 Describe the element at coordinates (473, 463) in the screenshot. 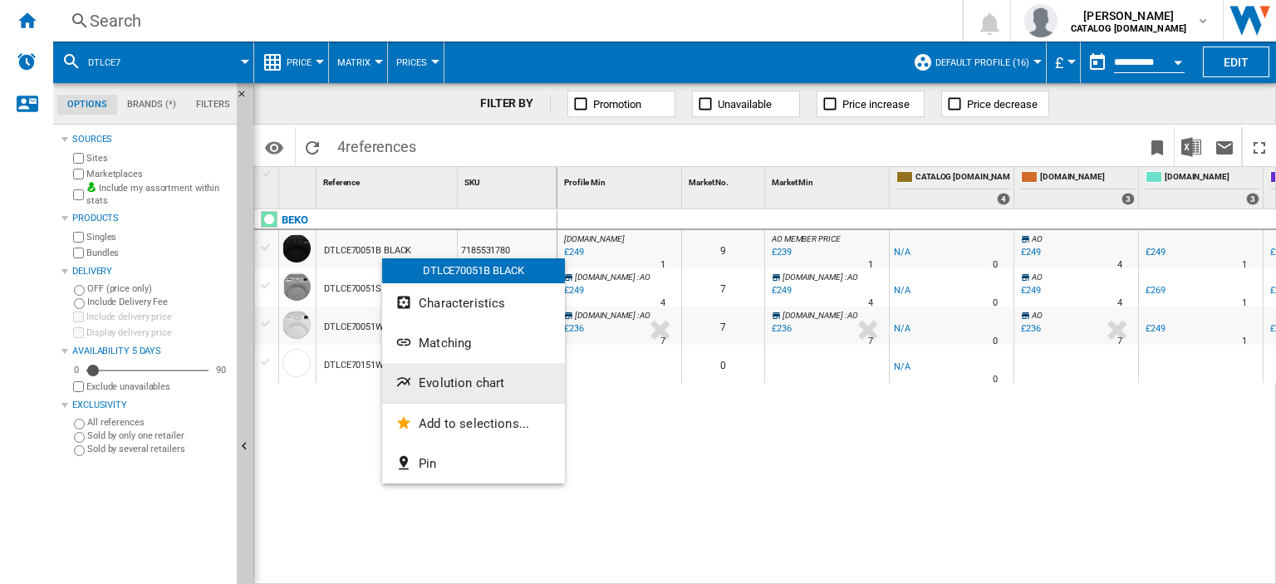

I see `button: Pin...` at that location.